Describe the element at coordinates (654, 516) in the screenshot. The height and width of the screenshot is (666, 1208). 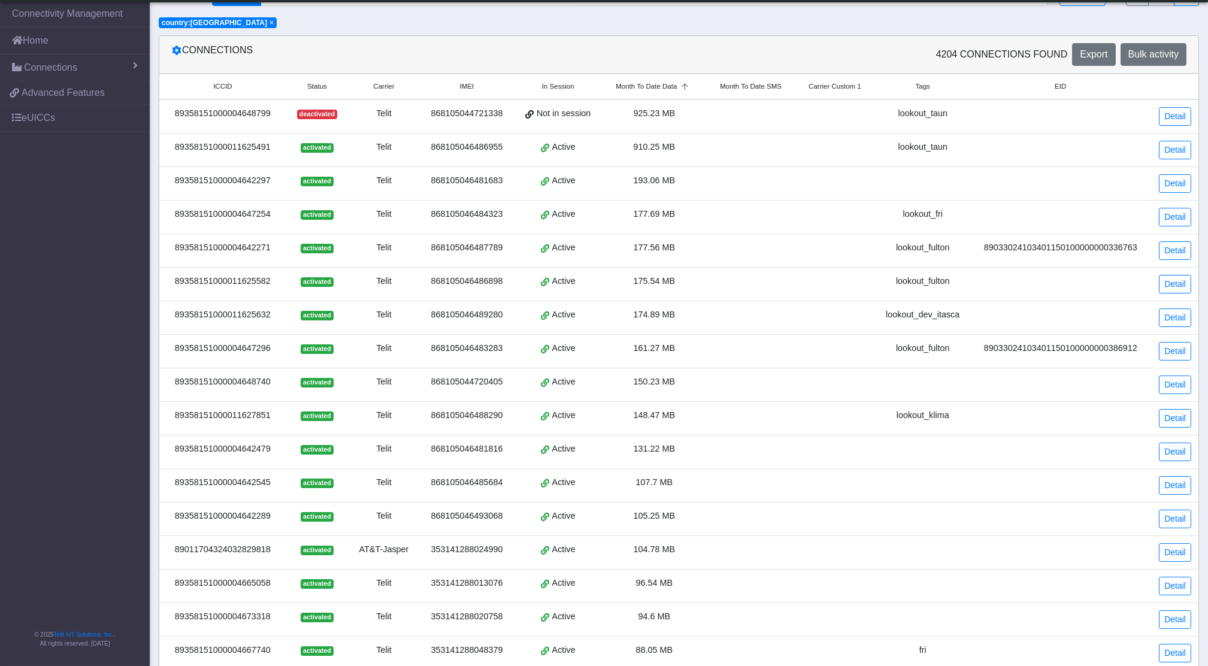
I see `span: 105.25 MB` at that location.